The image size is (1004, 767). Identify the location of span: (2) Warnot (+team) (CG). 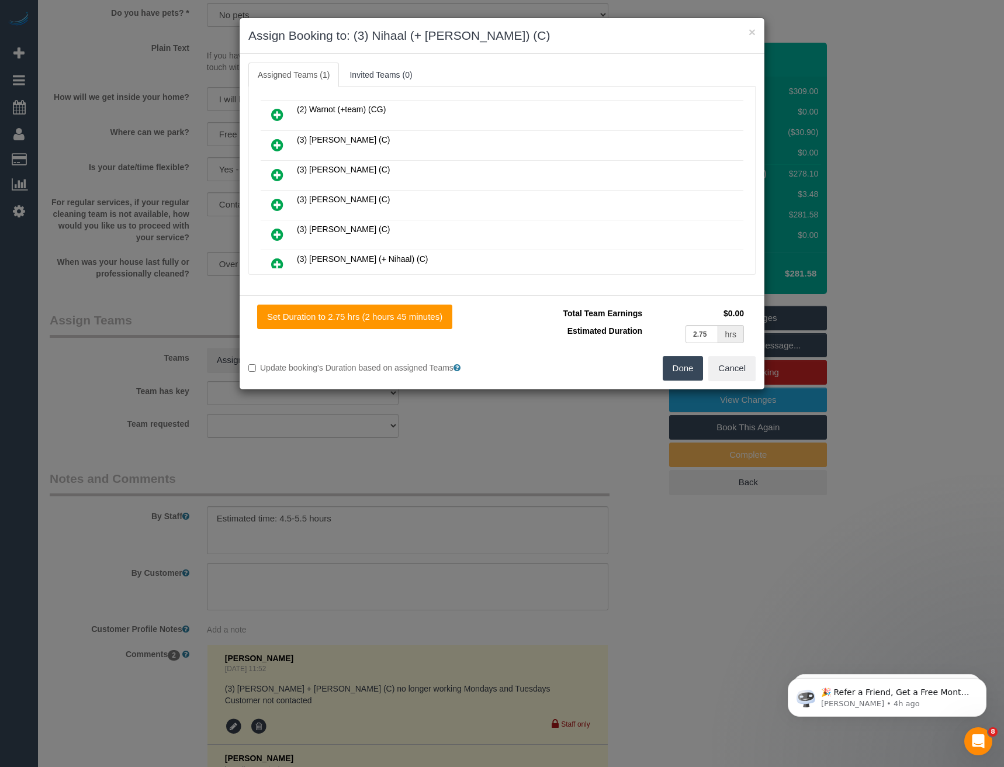
(341, 109).